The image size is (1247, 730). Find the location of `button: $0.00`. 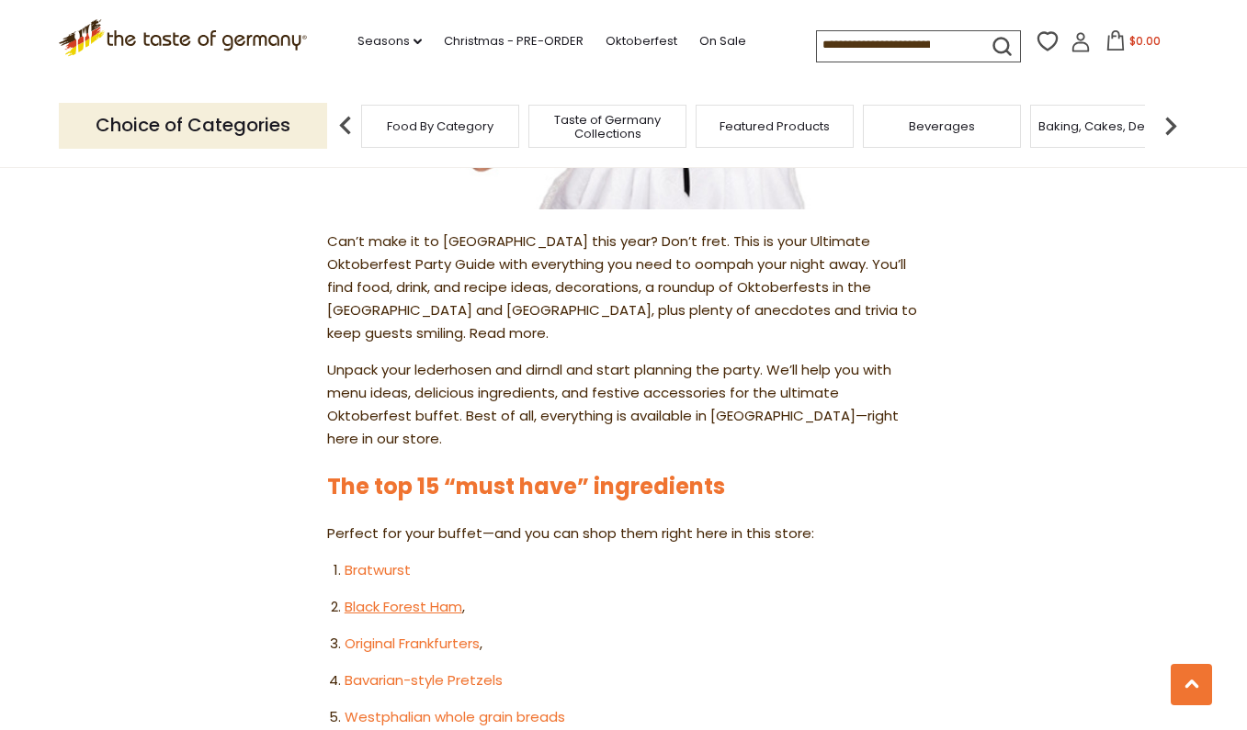

button: $0.00 is located at coordinates (1133, 44).